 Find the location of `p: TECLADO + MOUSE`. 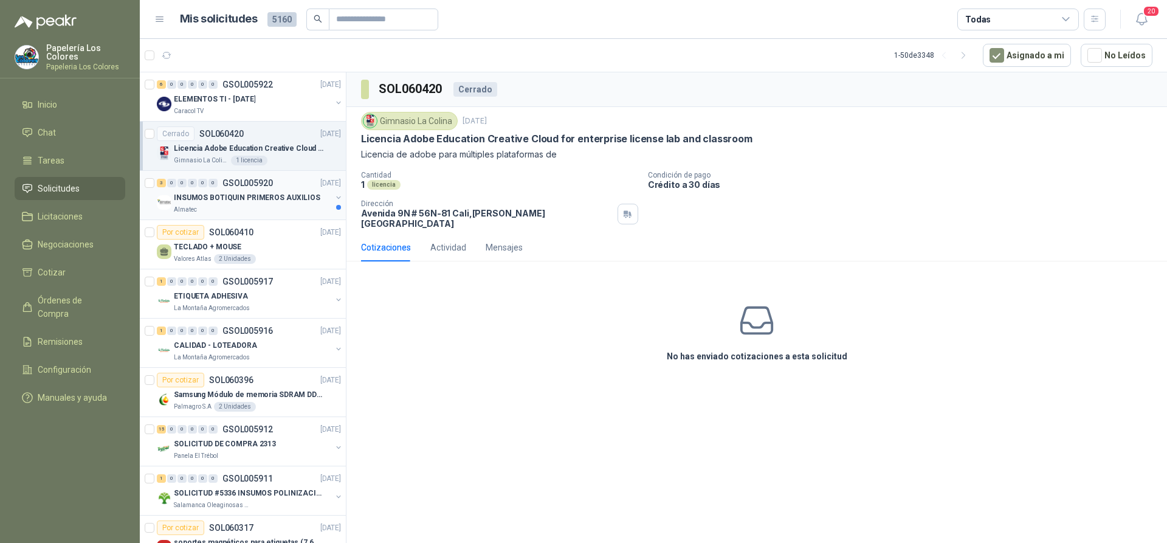

p: TECLADO + MOUSE is located at coordinates (207, 247).